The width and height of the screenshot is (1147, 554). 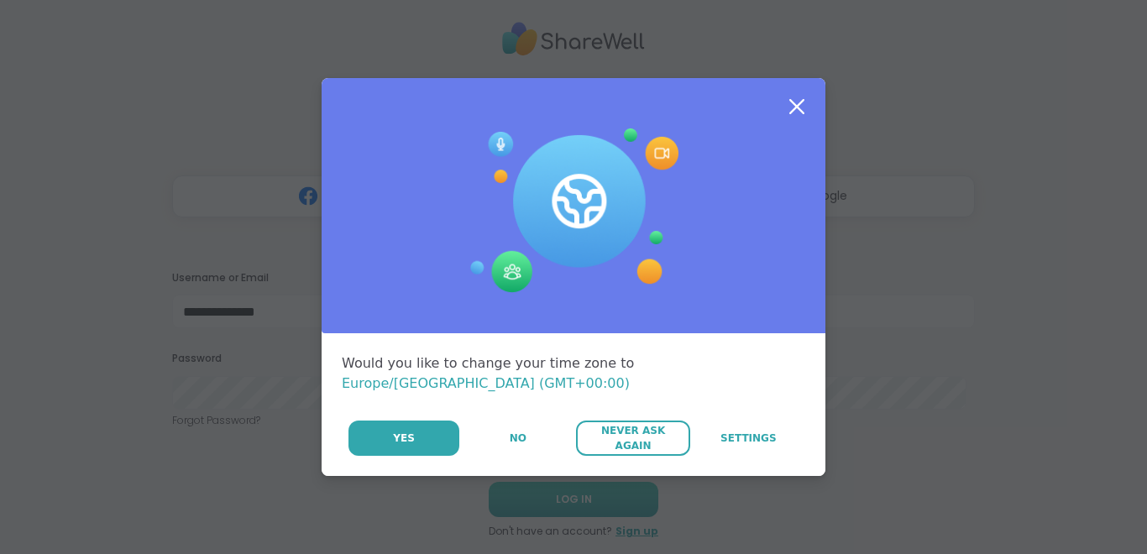 I want to click on span: No, so click(x=518, y=438).